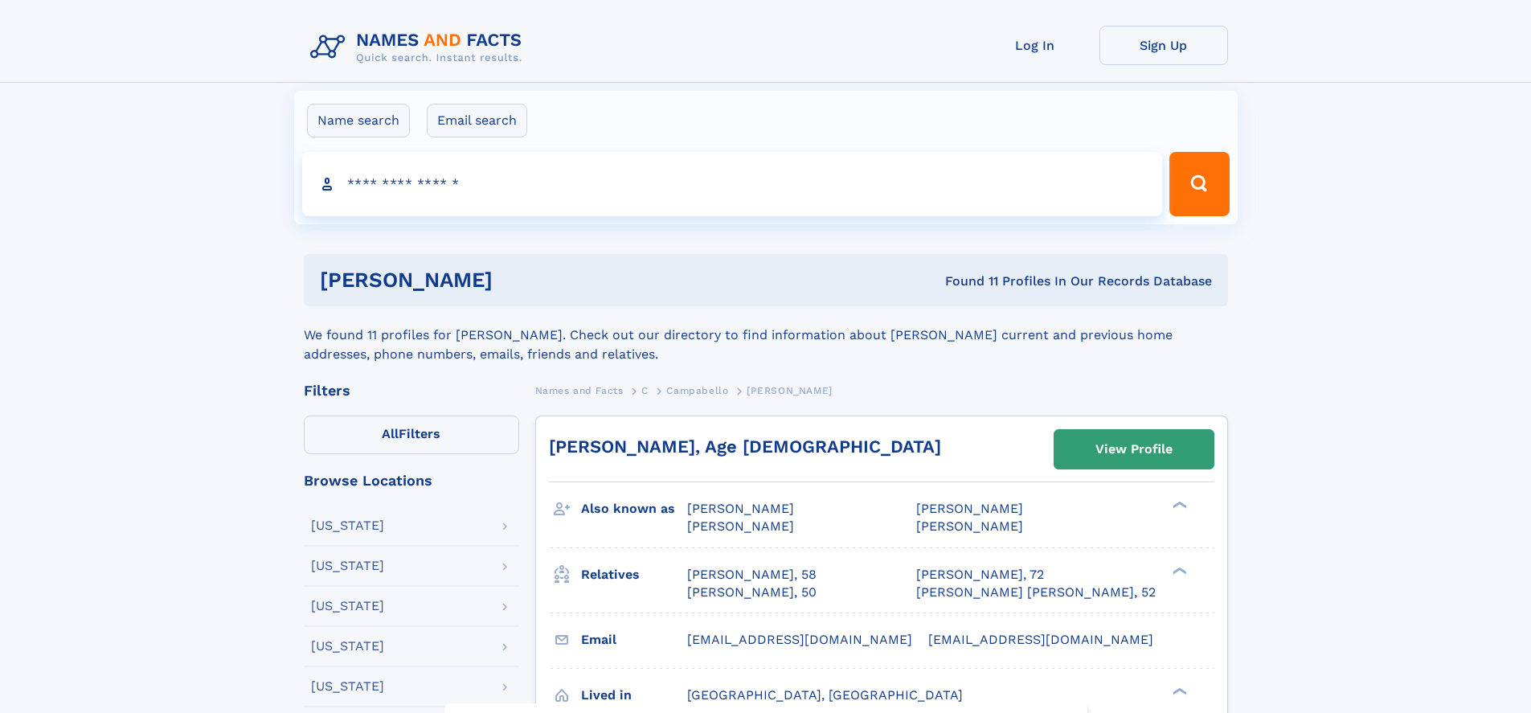 The image size is (1531, 713). I want to click on h3: Relatives, so click(634, 575).